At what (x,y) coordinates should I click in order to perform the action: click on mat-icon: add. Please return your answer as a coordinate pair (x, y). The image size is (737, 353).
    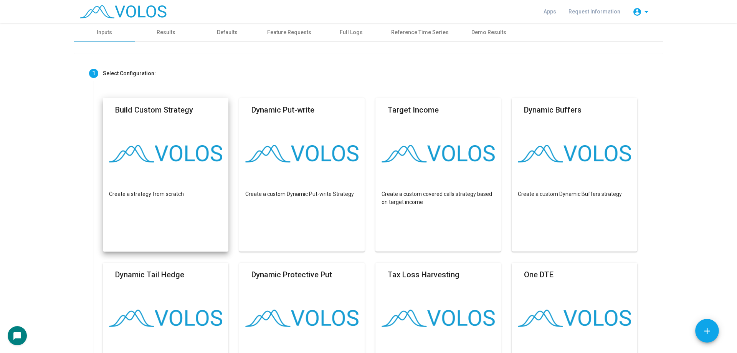
    Looking at the image, I should click on (707, 331).